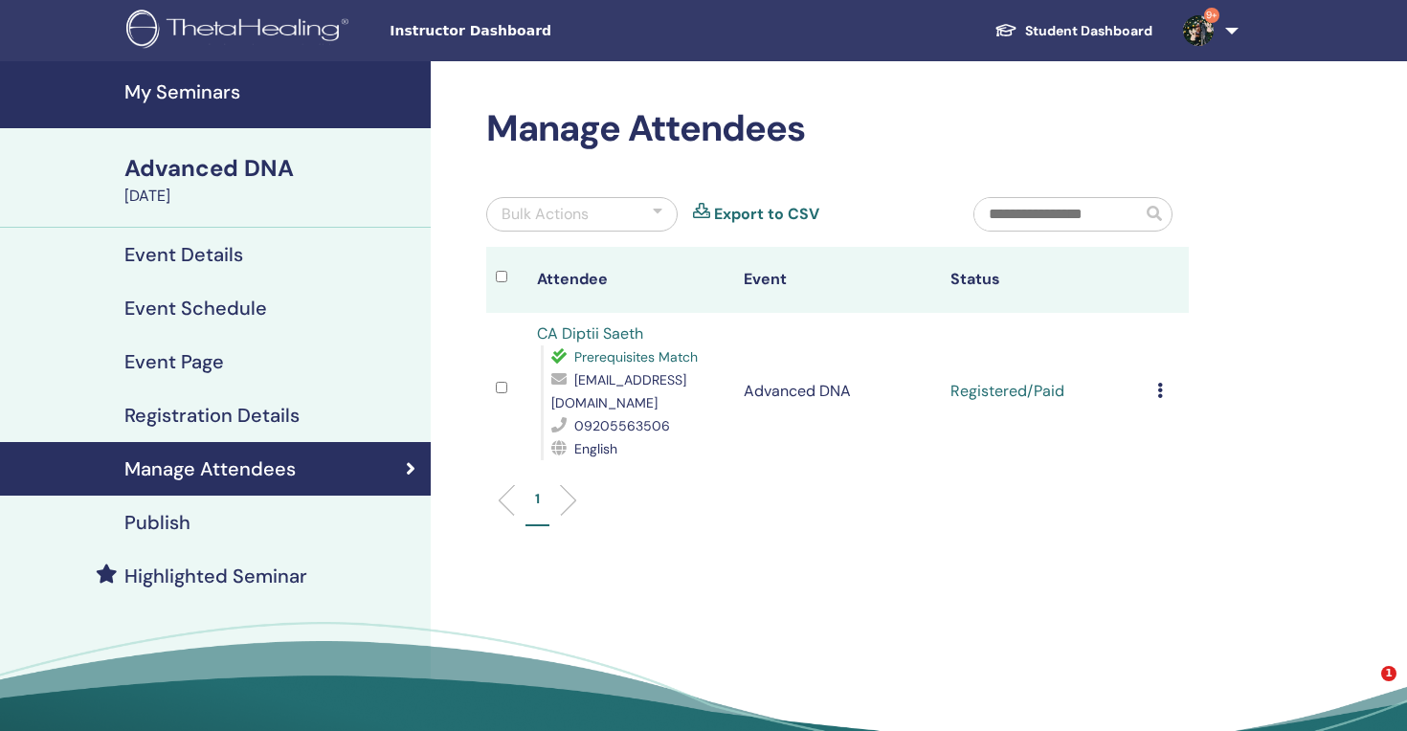 The image size is (1407, 731). Describe the element at coordinates (1211, 15) in the screenshot. I see `span: 9+` at that location.